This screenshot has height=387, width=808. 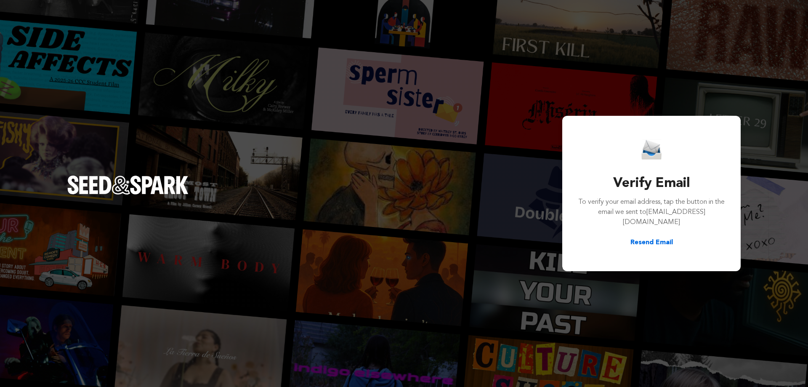 I want to click on img: Seed&Spark Email Icon, so click(x=652, y=149).